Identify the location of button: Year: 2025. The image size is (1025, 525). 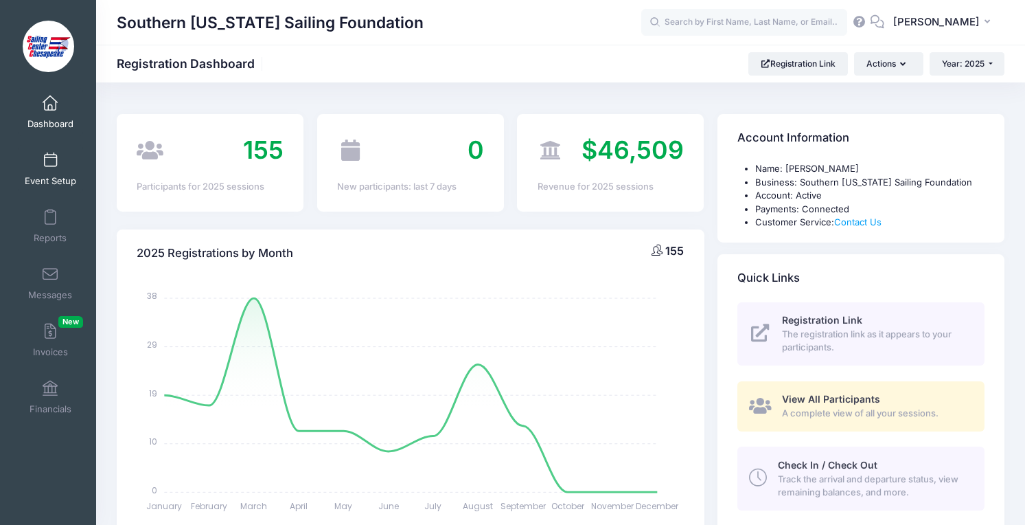
(967, 64).